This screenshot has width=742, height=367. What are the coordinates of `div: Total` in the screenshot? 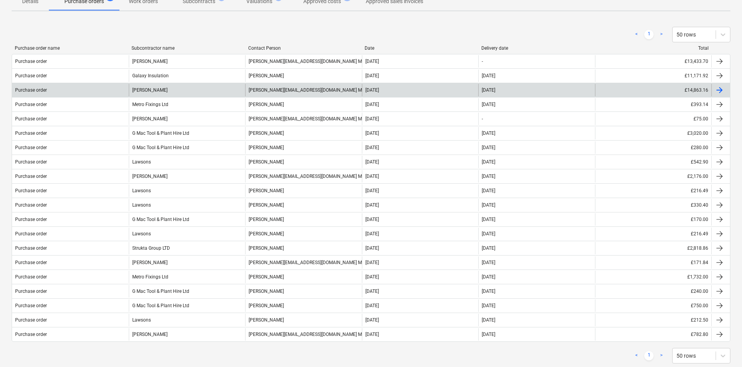 It's located at (653, 48).